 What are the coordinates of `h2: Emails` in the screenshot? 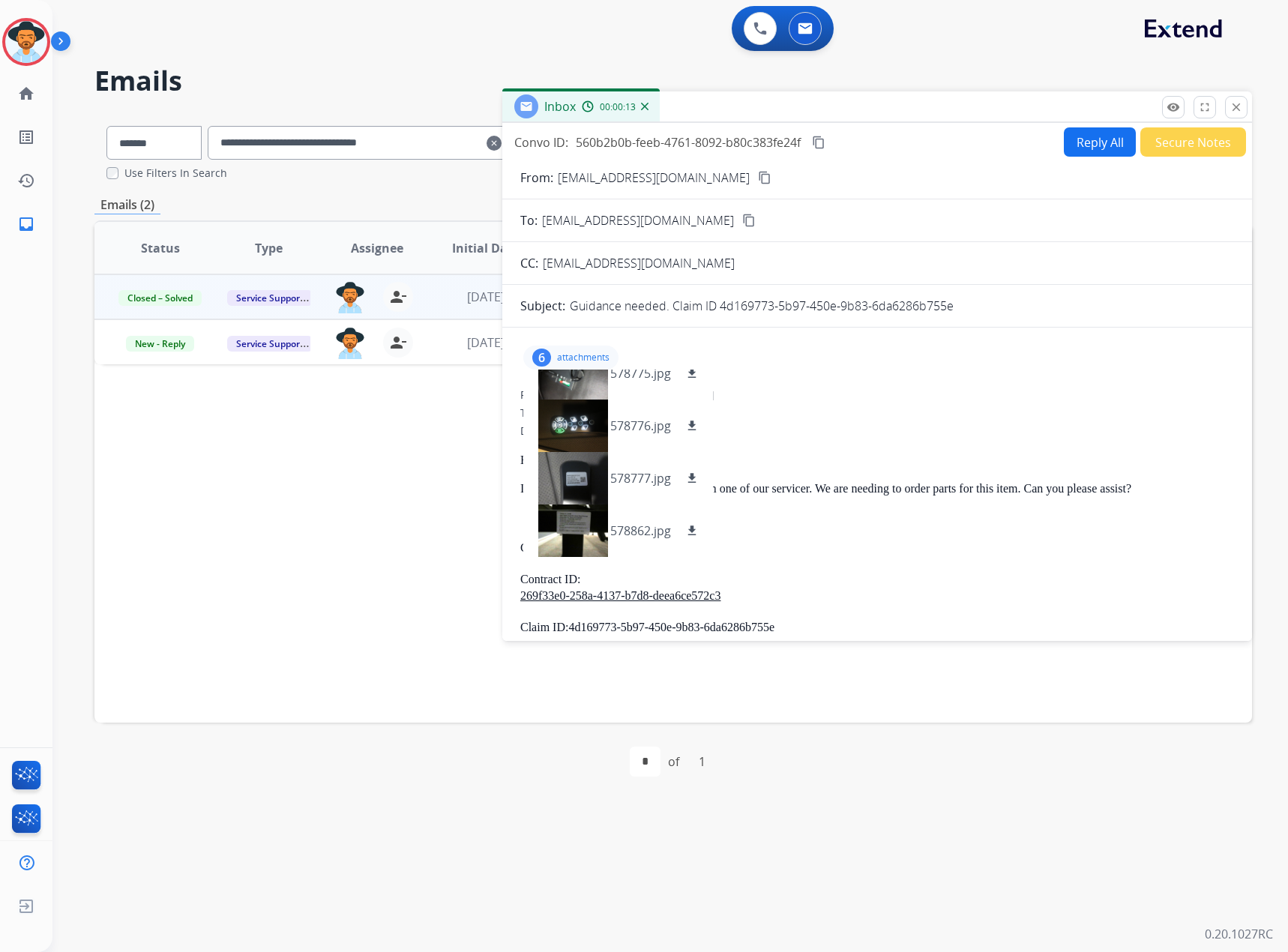 It's located at (673, 80).